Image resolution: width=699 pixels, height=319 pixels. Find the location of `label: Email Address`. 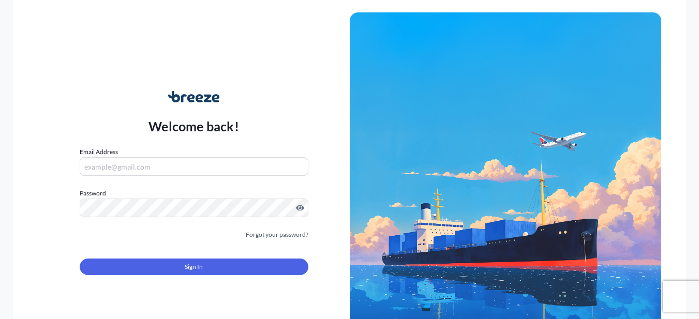

label: Email Address is located at coordinates (99, 152).